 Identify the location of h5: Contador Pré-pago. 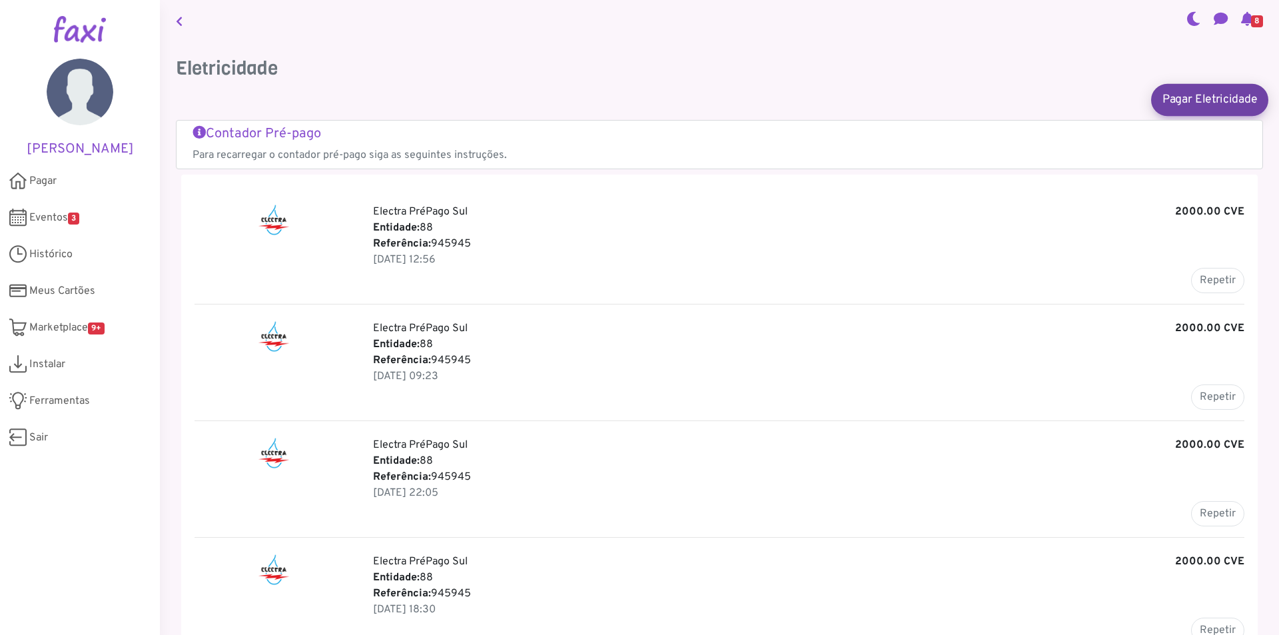
(720, 134).